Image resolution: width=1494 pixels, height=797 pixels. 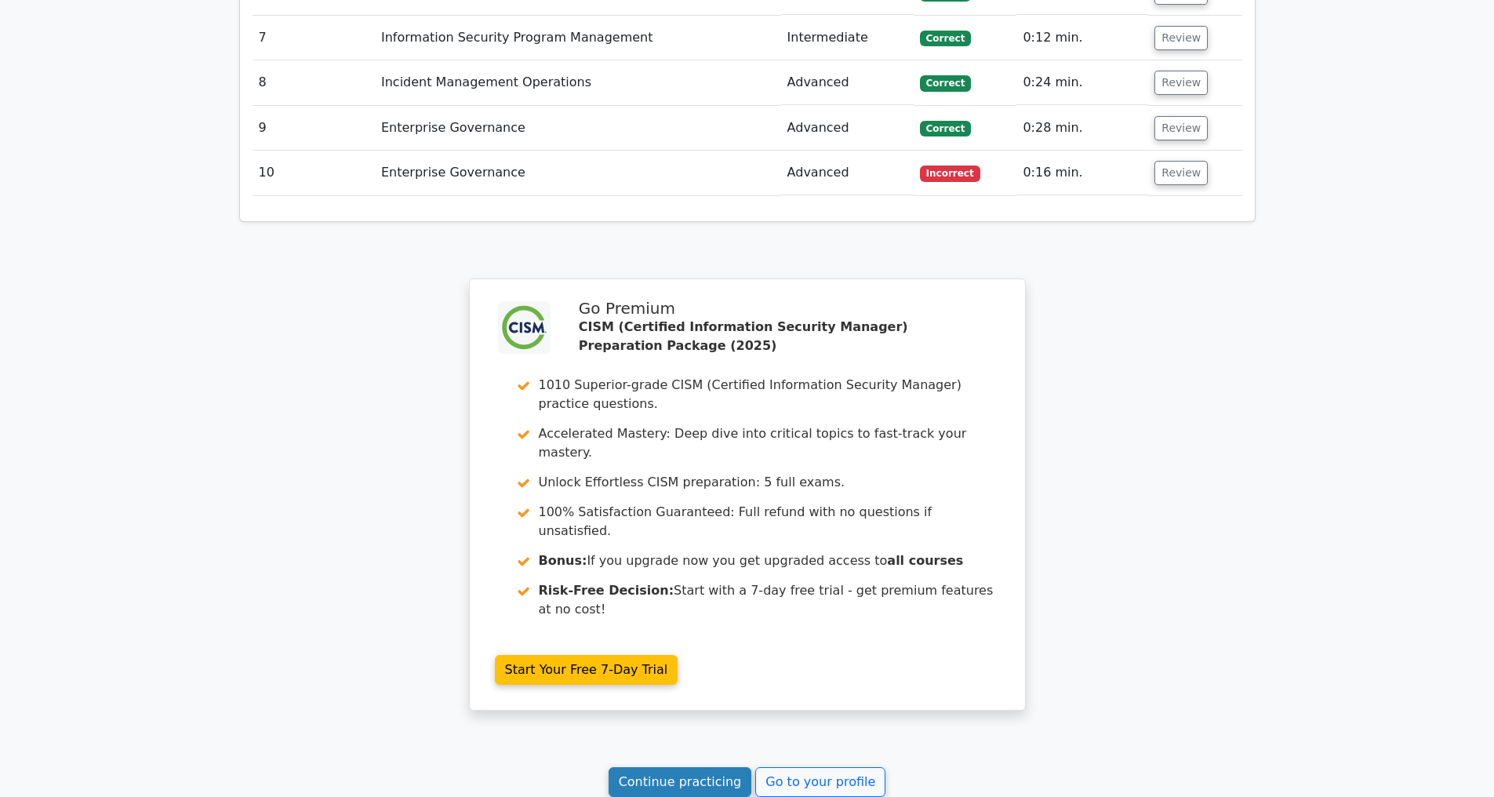 I want to click on td: Information Security Program Management, so click(x=578, y=38).